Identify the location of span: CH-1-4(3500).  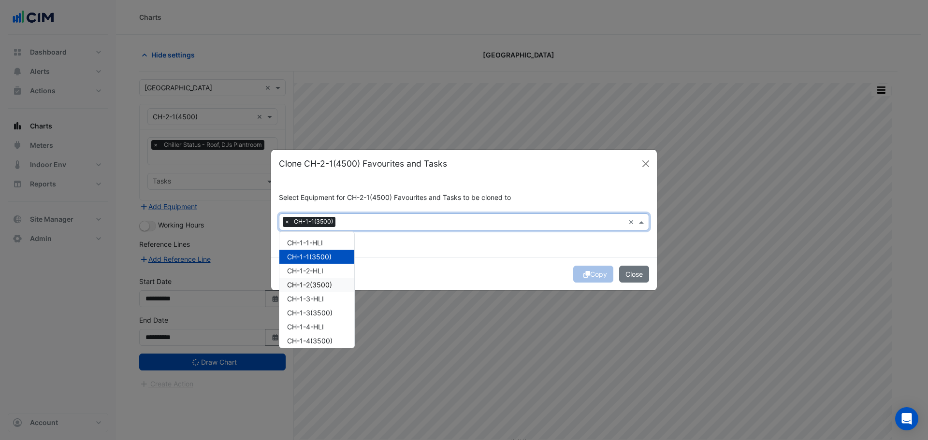
(310, 341).